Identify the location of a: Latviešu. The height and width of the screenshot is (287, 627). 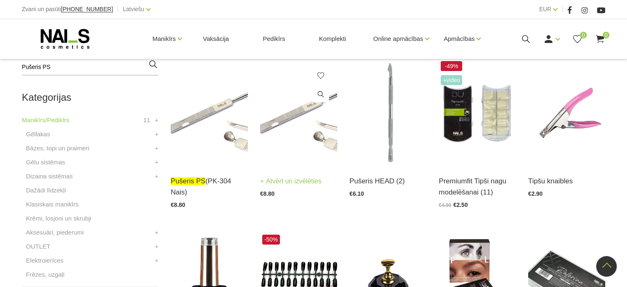
(134, 9).